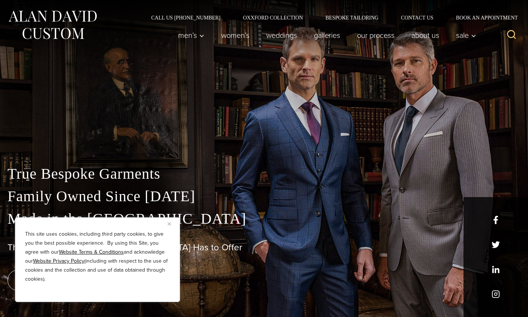  Describe the element at coordinates (282, 35) in the screenshot. I see `a: weddings` at that location.